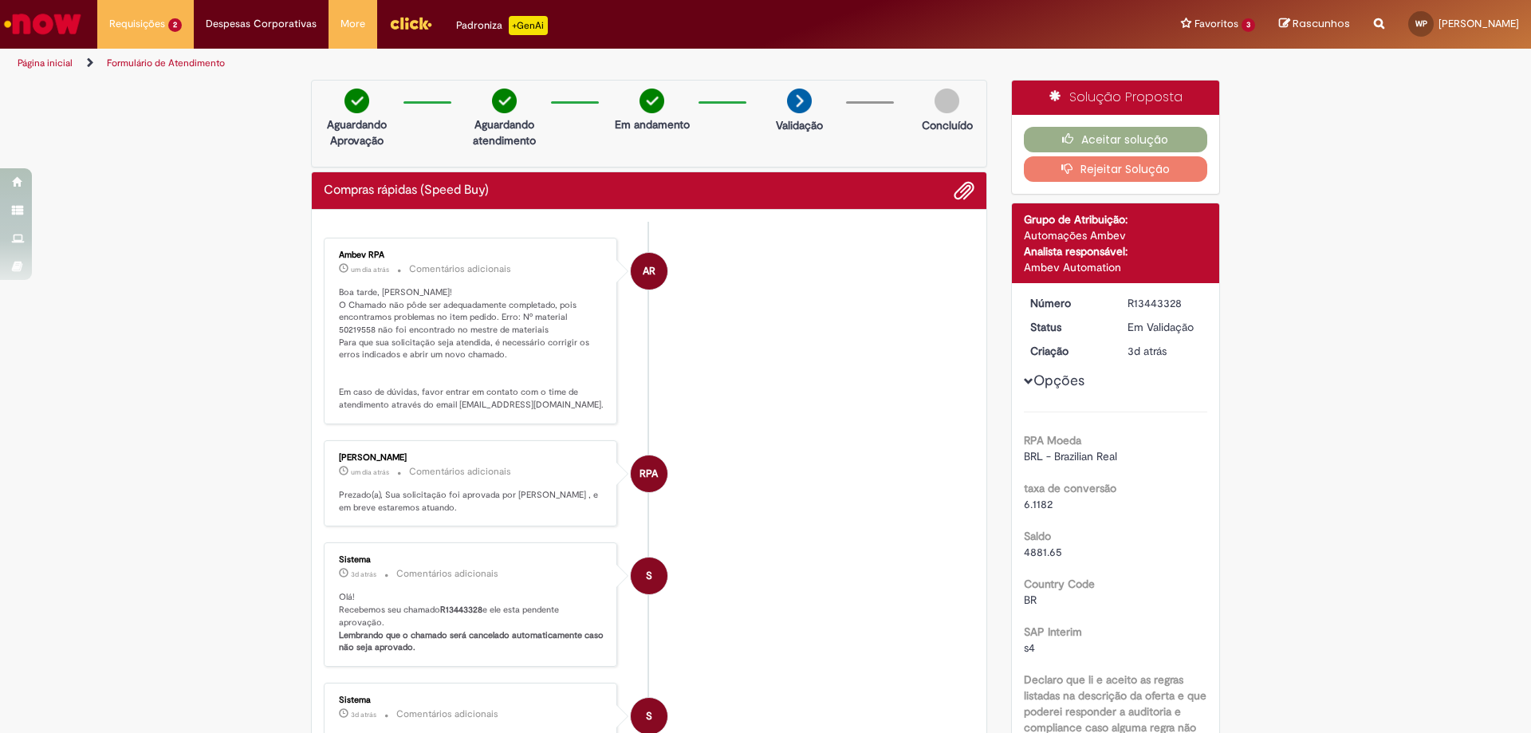 Image resolution: width=1531 pixels, height=733 pixels. I want to click on dt: Status, so click(1067, 327).